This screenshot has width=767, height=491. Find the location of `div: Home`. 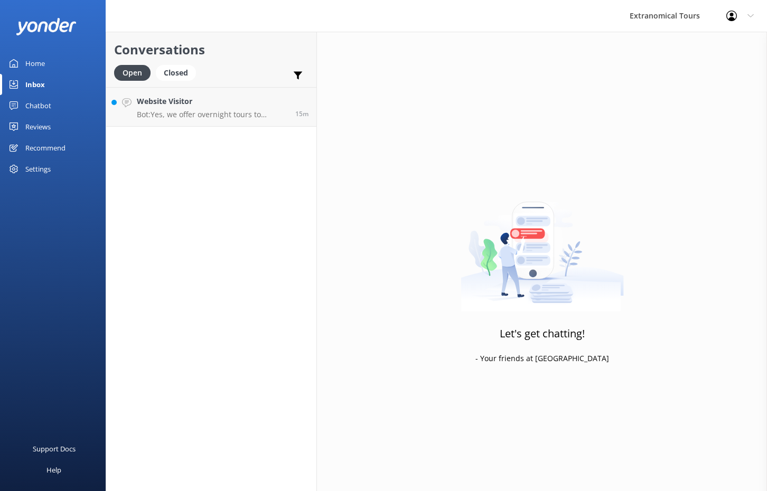

div: Home is located at coordinates (35, 63).